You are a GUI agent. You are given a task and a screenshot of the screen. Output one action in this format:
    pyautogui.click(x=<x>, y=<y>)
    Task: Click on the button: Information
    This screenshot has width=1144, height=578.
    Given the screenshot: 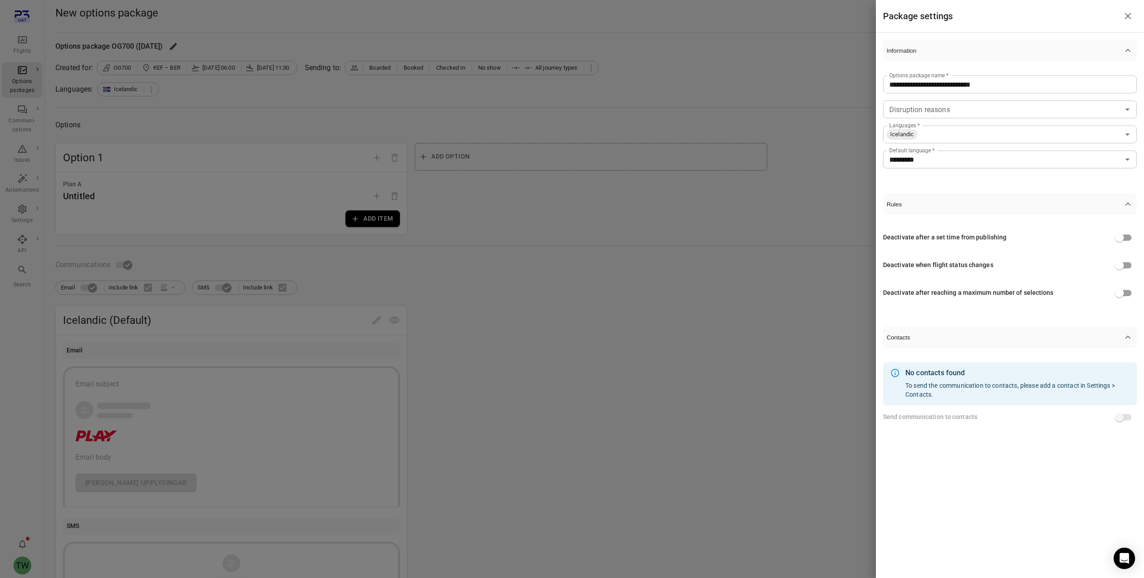 What is the action you would take?
    pyautogui.click(x=1010, y=50)
    